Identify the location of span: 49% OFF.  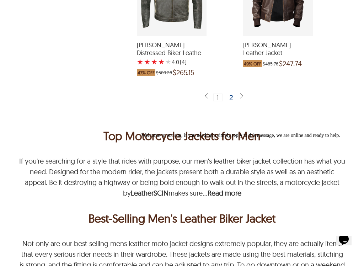
(252, 64).